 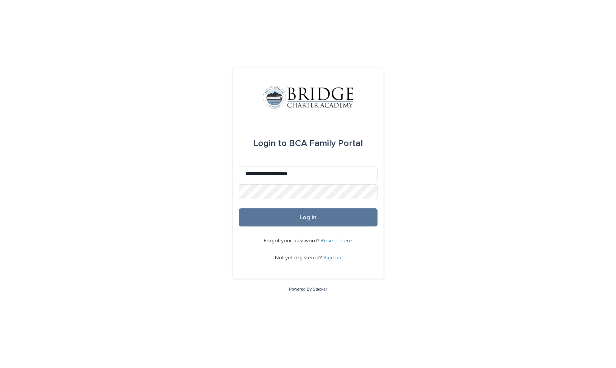 I want to click on img: V1C1m3IdTEidaUdm9Hs0, so click(x=308, y=97).